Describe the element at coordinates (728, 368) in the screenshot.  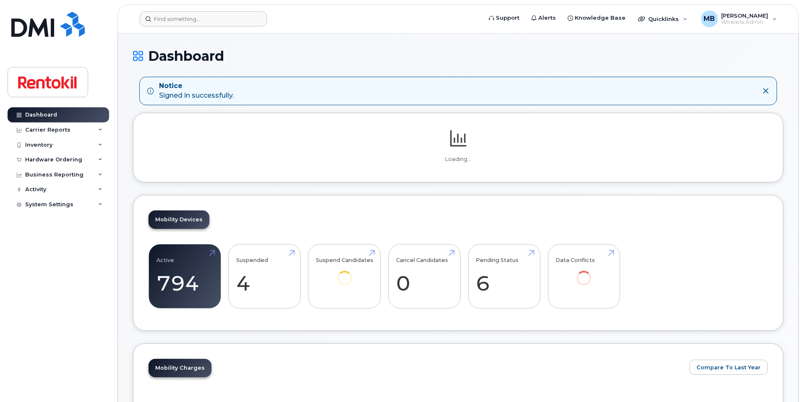
I see `span: Compare To Last Year` at that location.